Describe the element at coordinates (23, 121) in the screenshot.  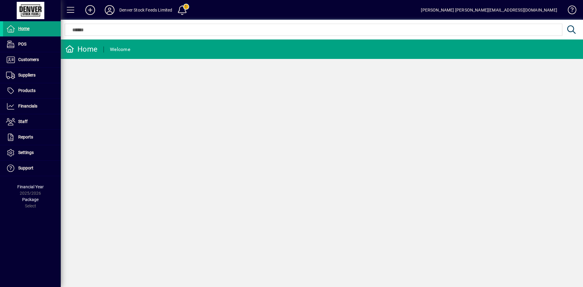
I see `span: Staff` at that location.